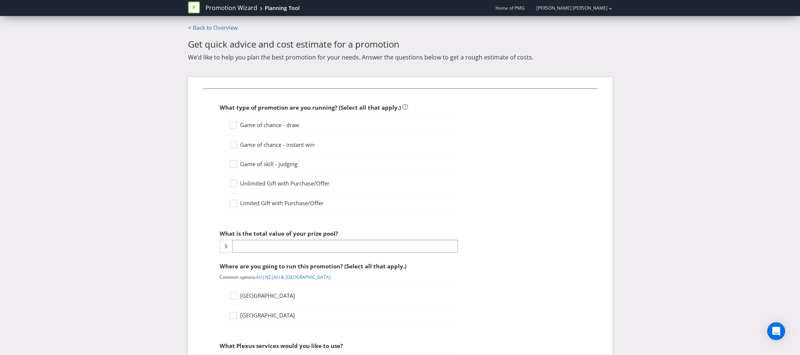  What do you see at coordinates (277, 145) in the screenshot?
I see `span: Game of chance - instant win` at bounding box center [277, 145].